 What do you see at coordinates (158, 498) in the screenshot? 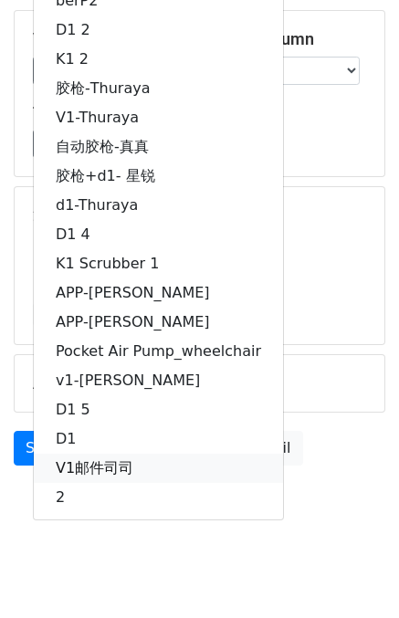
I see `a: 2` at bounding box center [158, 498].